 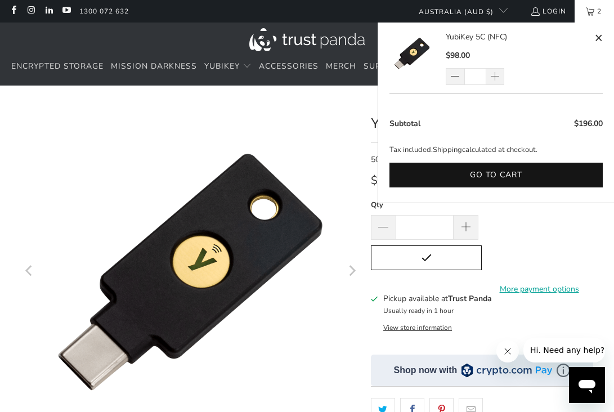 I want to click on p: Tax included. calculated at checkout., so click(x=496, y=150).